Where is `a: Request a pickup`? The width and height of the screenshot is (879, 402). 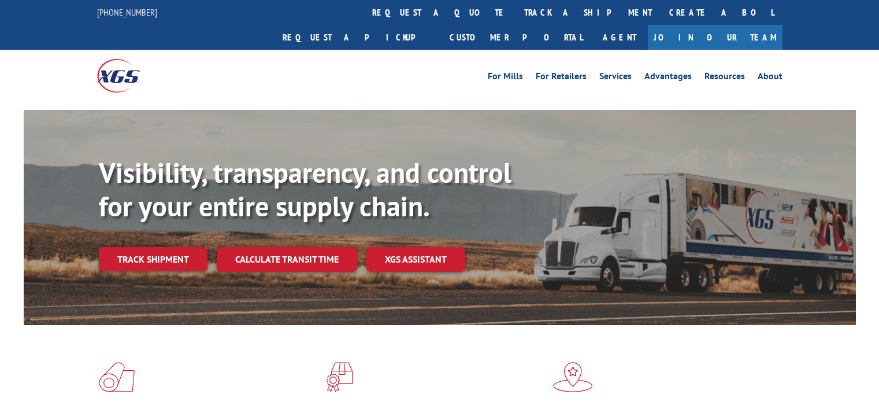 a: Request a pickup is located at coordinates (357, 37).